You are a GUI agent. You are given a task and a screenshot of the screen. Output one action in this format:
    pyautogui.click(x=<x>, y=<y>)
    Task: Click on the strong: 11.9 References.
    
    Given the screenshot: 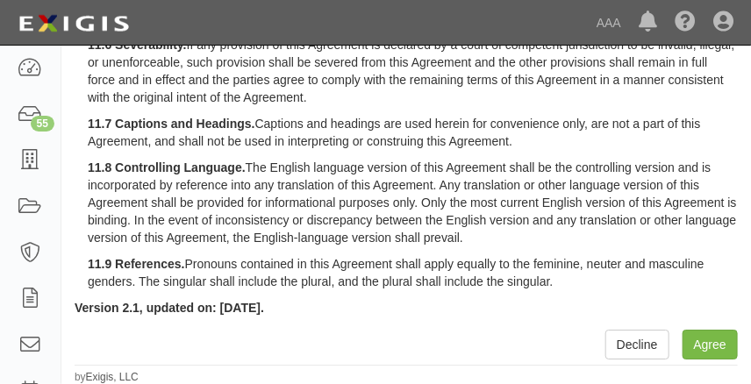 What is the action you would take?
    pyautogui.click(x=136, y=264)
    